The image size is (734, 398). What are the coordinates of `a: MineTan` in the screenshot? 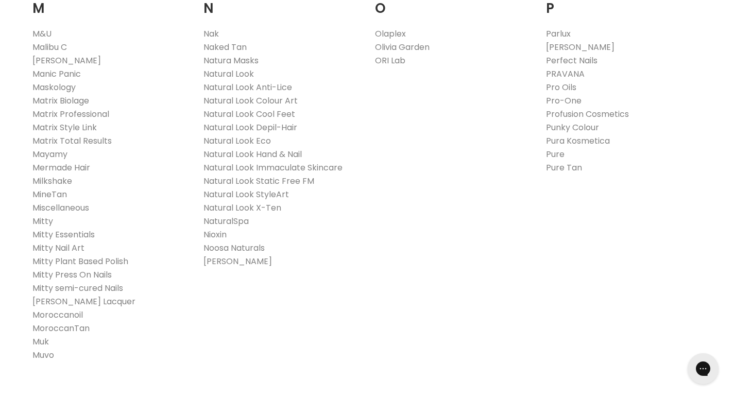 It's located at (49, 194).